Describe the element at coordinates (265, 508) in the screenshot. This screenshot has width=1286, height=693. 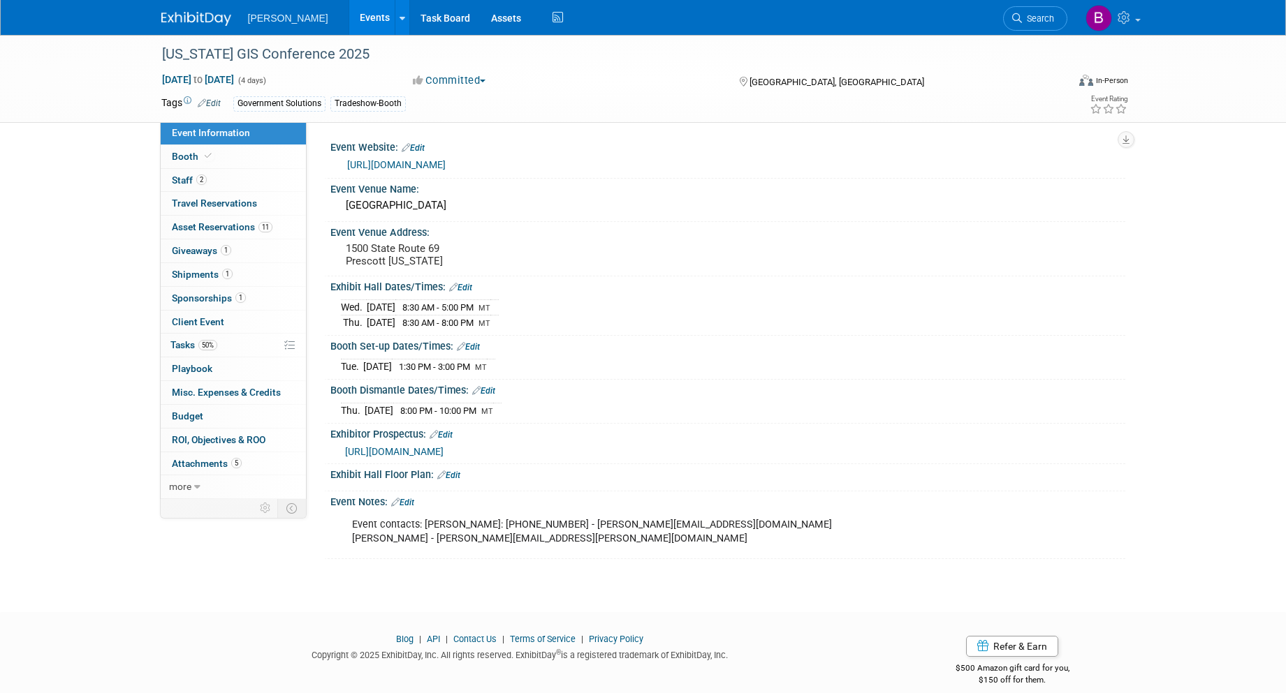
I see `td: Personalize Event Tab Strip` at that location.